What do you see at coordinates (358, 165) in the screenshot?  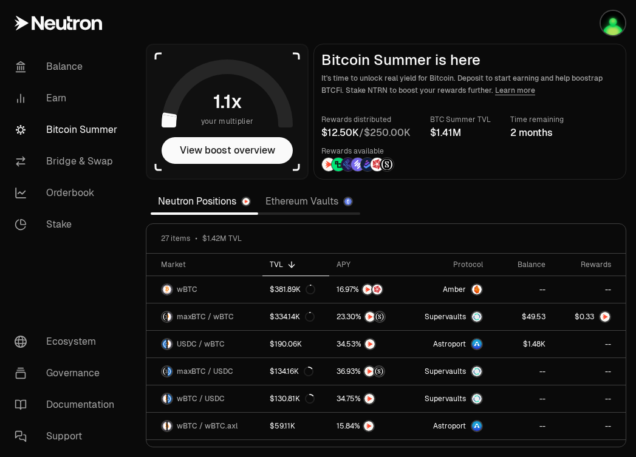 I see `img: Solv Points` at bounding box center [358, 165].